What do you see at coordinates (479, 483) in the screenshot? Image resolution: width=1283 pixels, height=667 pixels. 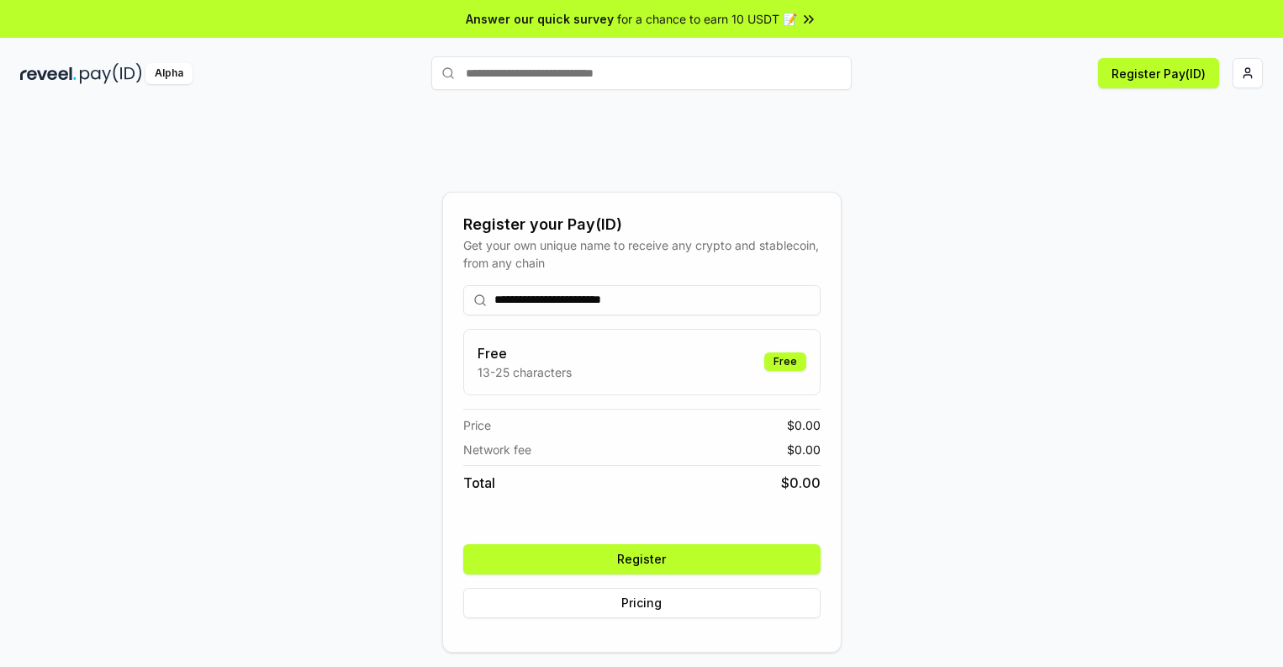 I see `span: Total` at bounding box center [479, 483].